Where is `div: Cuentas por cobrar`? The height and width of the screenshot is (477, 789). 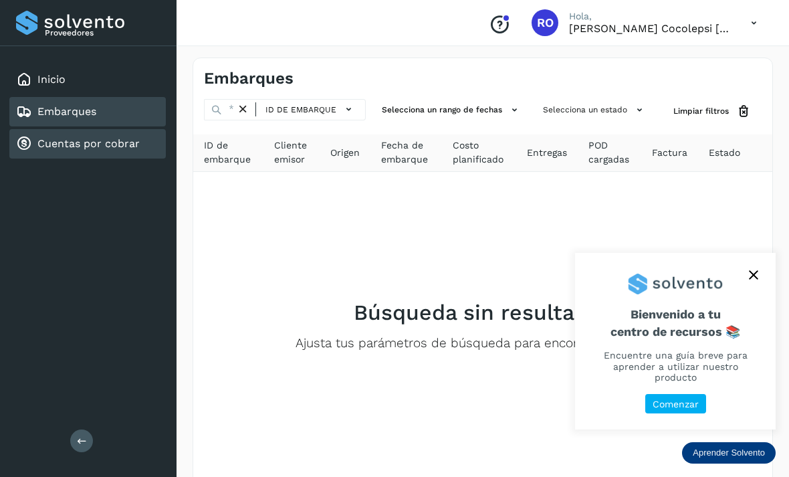
div: Cuentas por cobrar is located at coordinates (88, 144).